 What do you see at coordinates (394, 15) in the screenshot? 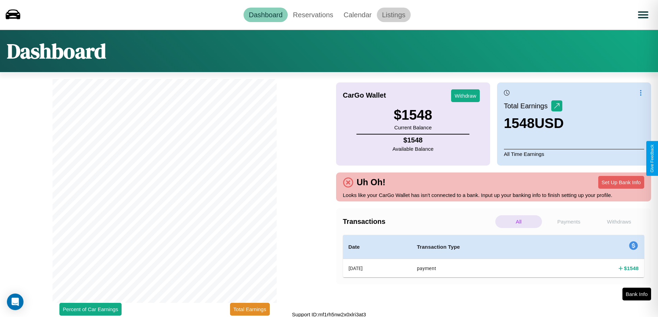
I see `a: Listings` at bounding box center [394, 15].